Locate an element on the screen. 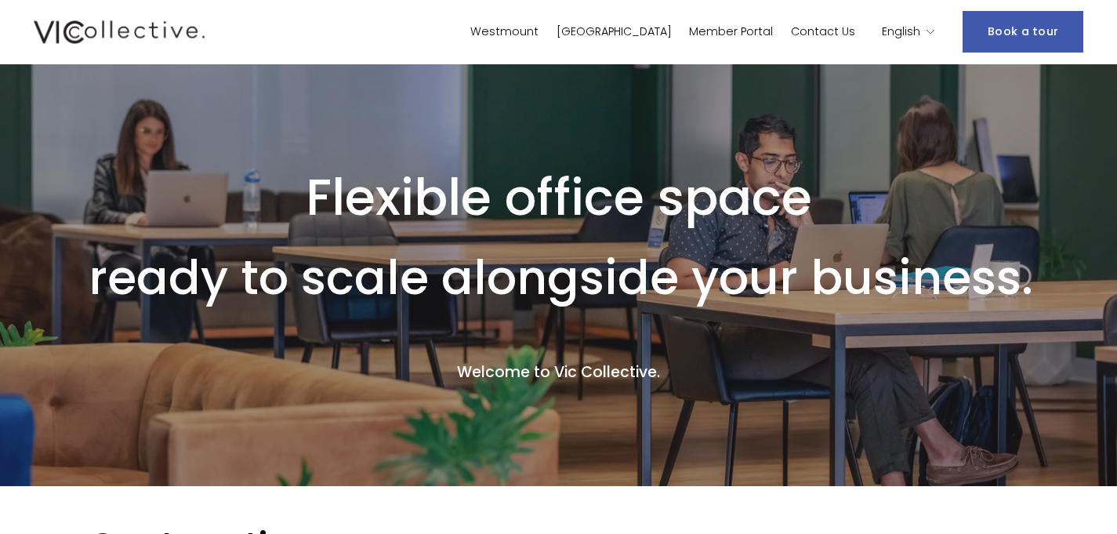  h1: ready to scale alongside your business. is located at coordinates (560, 277).